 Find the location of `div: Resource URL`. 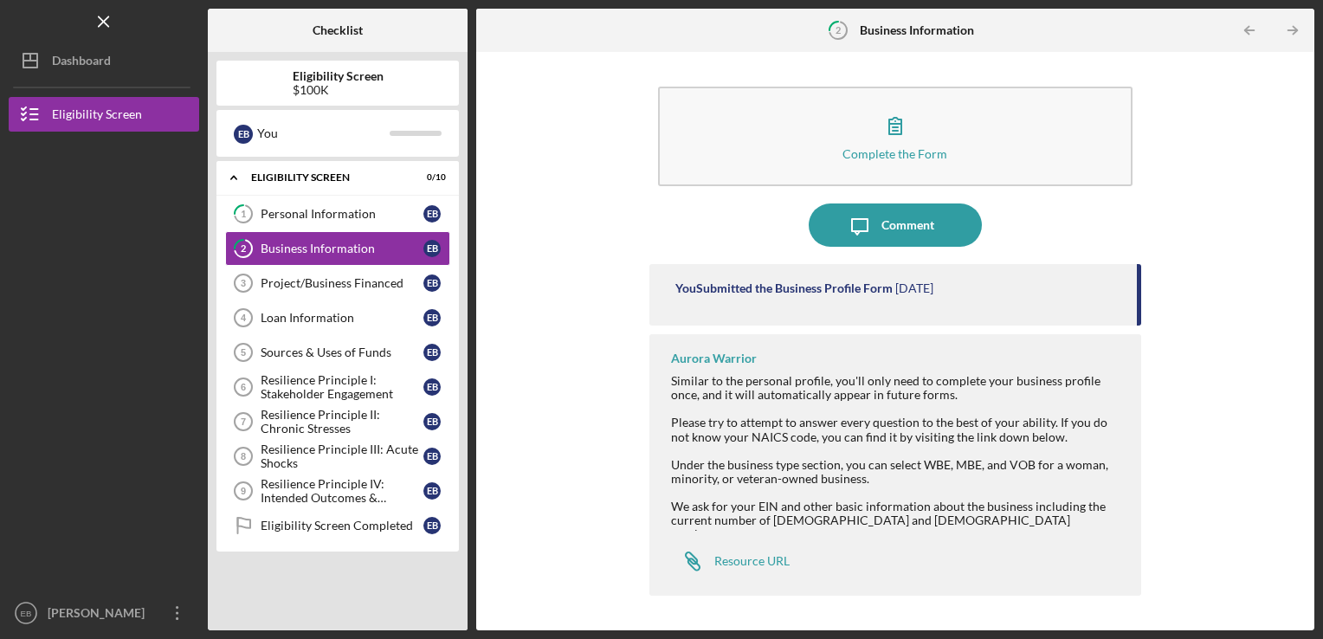

div: Resource URL is located at coordinates (752, 561).